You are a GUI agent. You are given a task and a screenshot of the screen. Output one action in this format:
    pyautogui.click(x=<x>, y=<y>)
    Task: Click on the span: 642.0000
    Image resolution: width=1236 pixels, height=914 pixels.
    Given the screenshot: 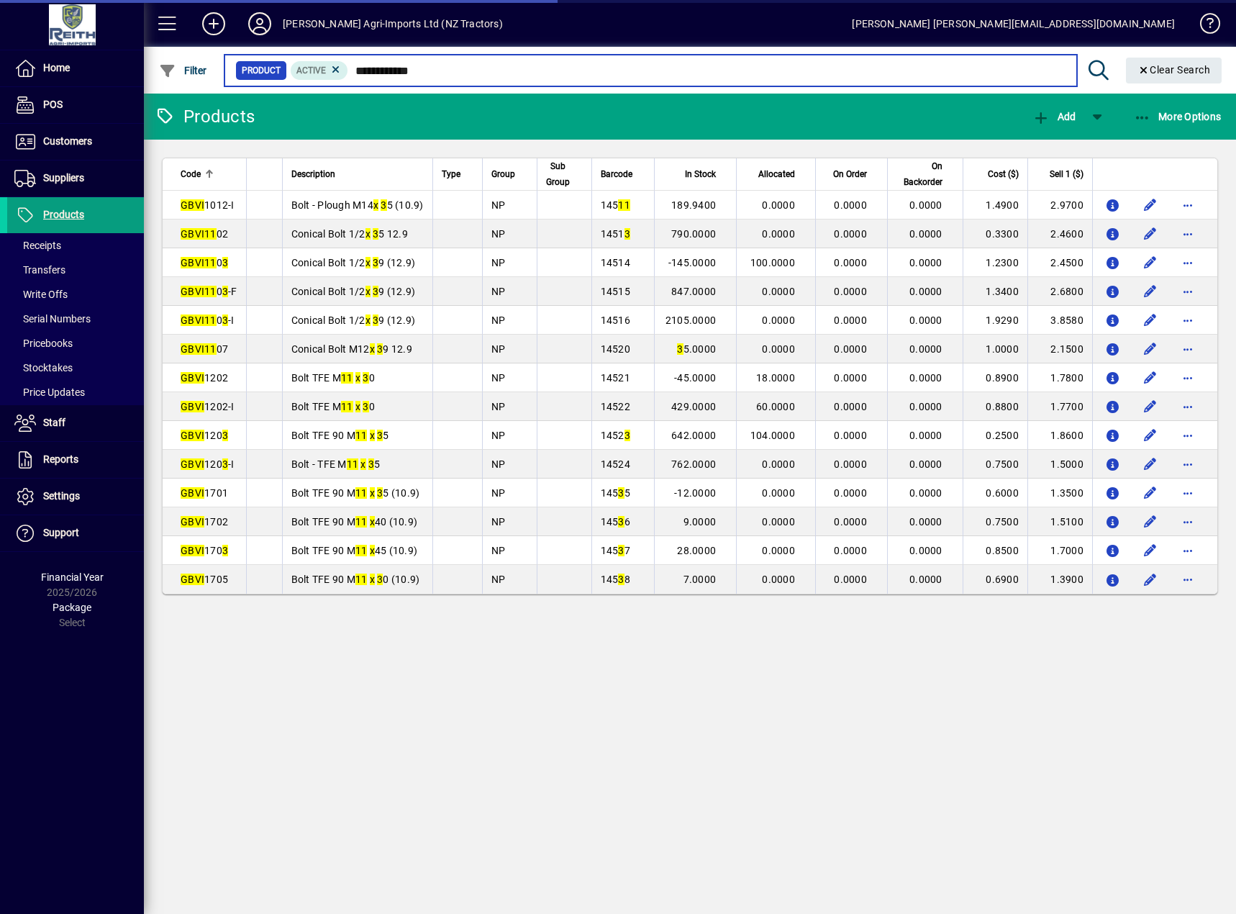 What is the action you would take?
    pyautogui.click(x=694, y=435)
    